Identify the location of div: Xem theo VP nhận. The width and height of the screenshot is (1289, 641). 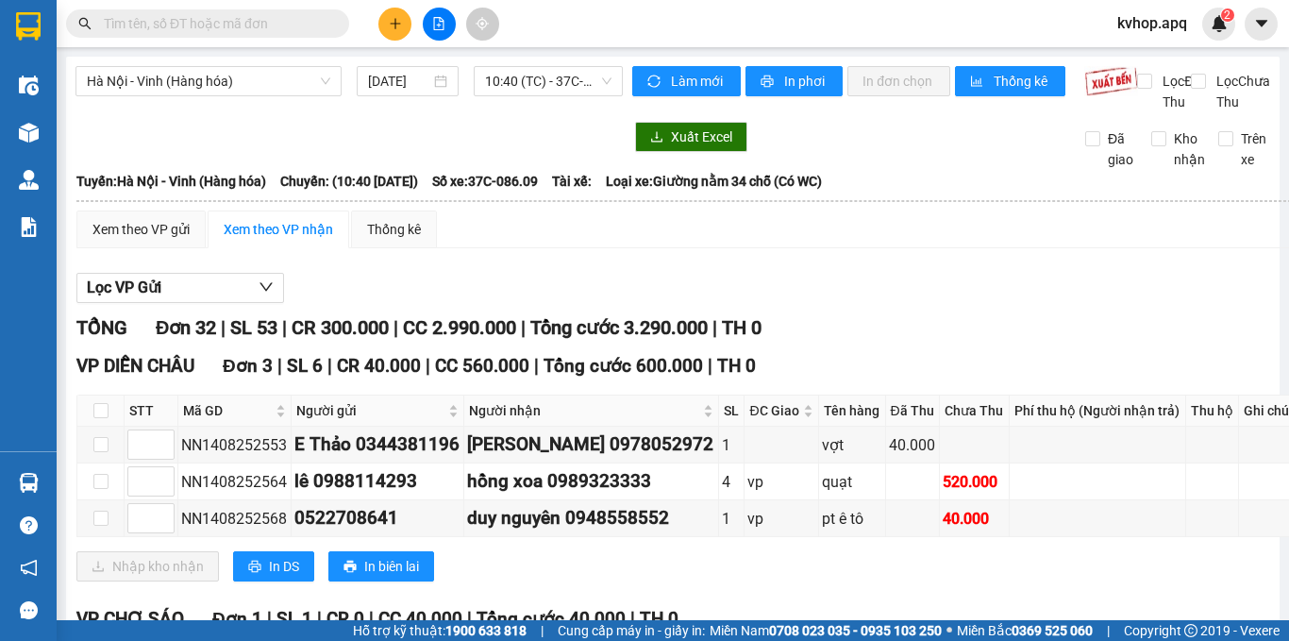
(278, 229).